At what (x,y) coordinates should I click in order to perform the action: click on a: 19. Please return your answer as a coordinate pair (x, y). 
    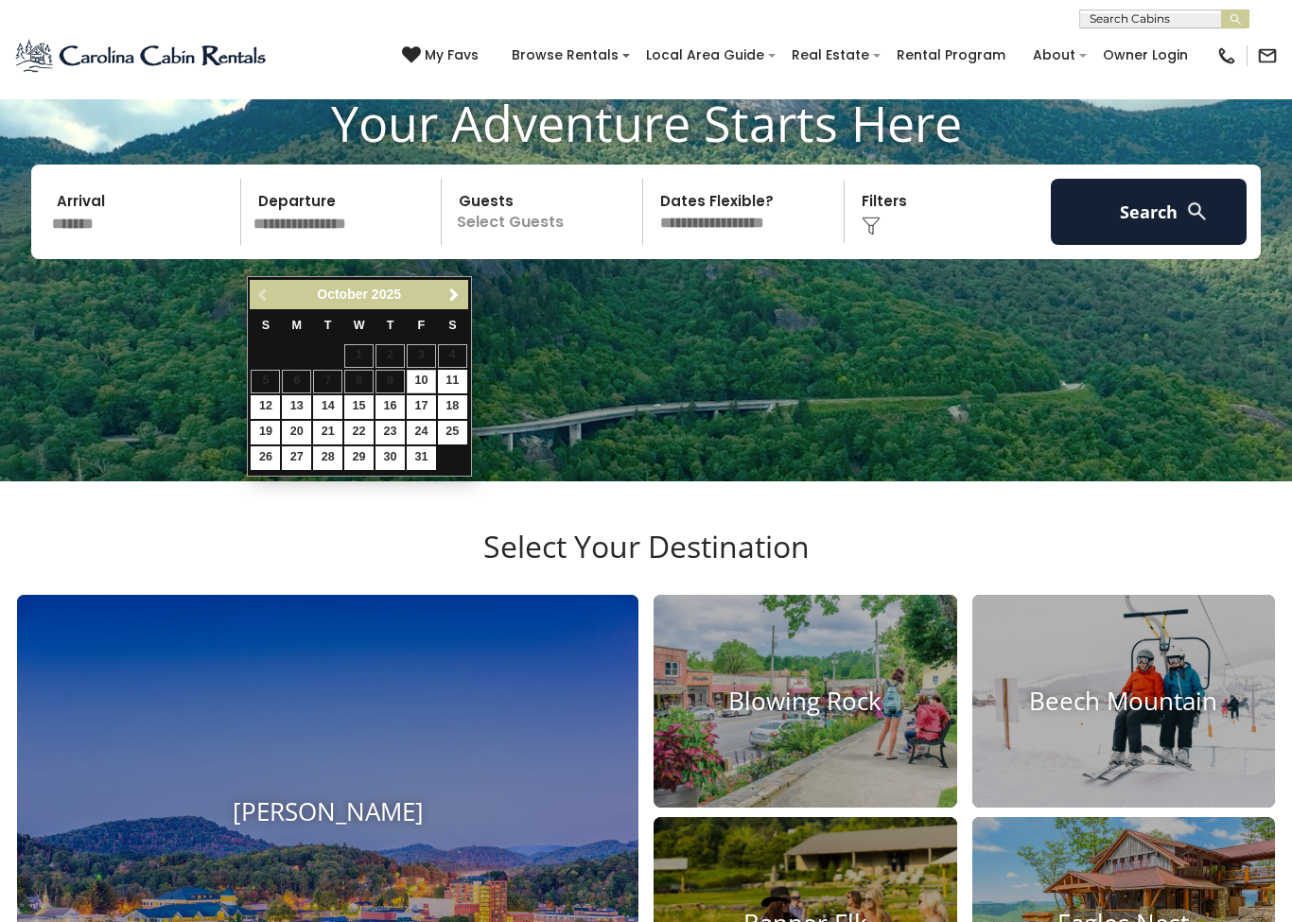
    Looking at the image, I should click on (265, 432).